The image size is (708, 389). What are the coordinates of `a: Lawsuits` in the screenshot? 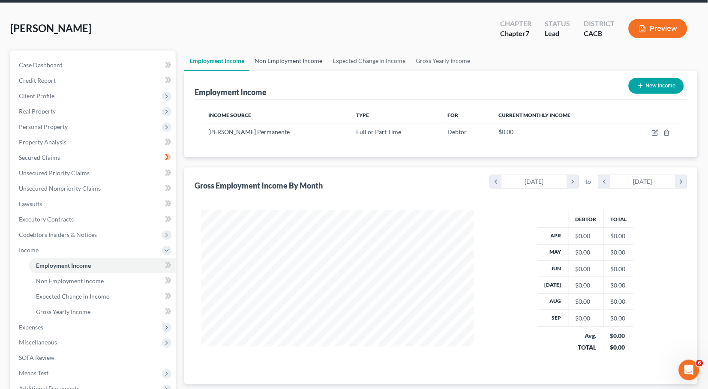 It's located at (94, 204).